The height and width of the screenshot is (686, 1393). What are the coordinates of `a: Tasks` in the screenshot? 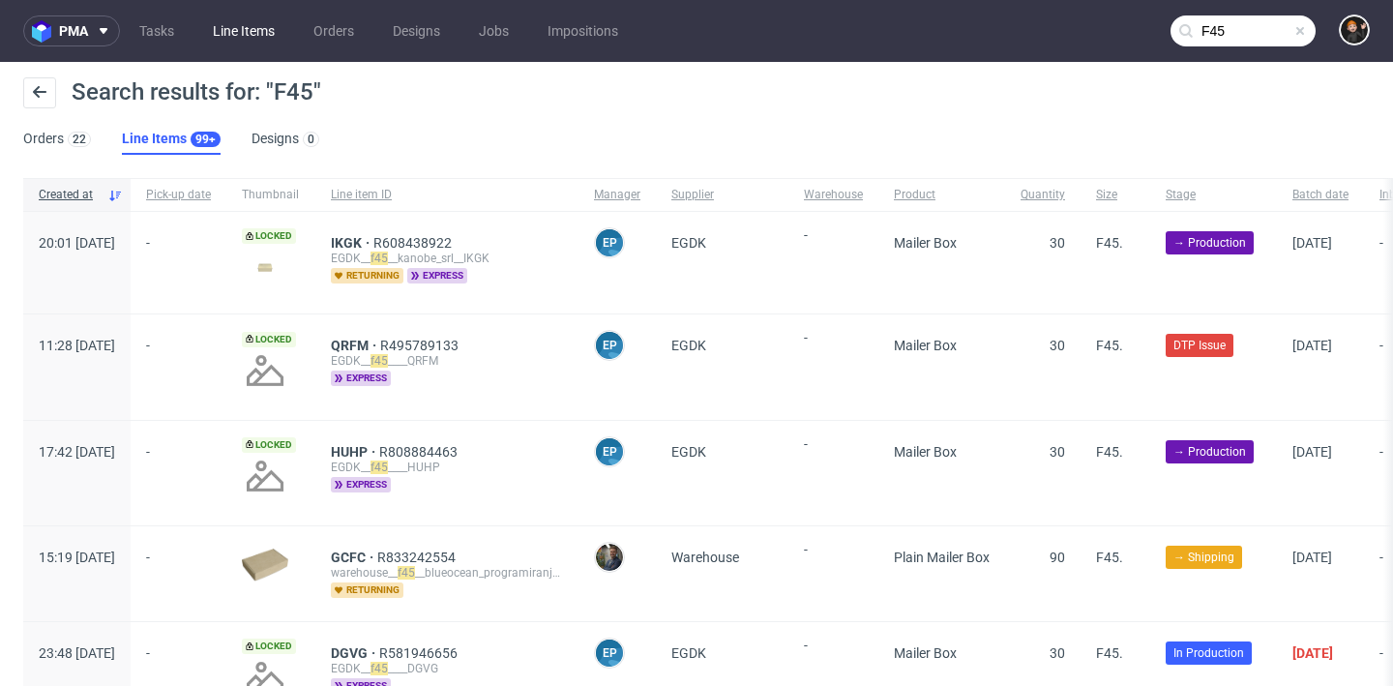 It's located at (157, 31).